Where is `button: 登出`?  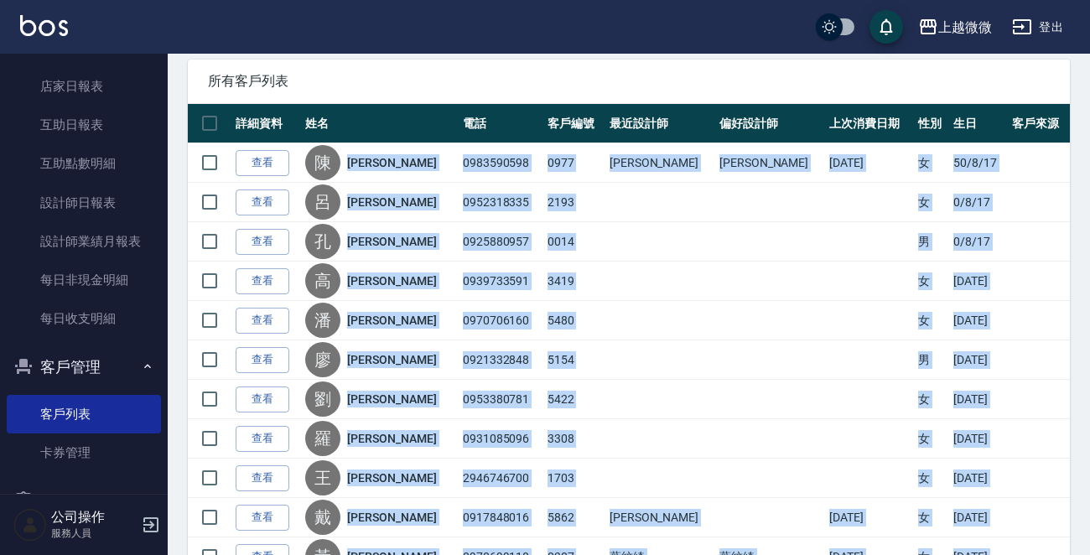
button: 登出 is located at coordinates (1037, 27).